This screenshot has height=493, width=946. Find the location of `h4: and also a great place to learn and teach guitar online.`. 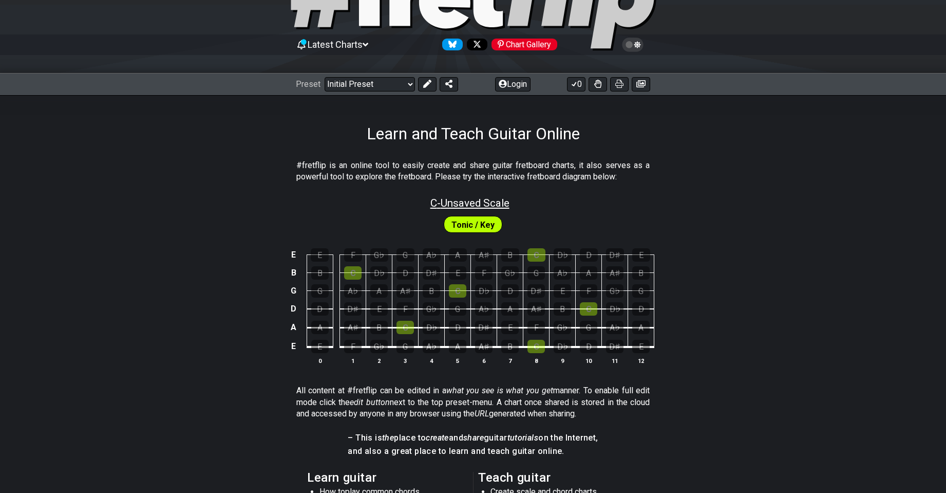

h4: and also a great place to learn and teach guitar online. is located at coordinates (472, 451).